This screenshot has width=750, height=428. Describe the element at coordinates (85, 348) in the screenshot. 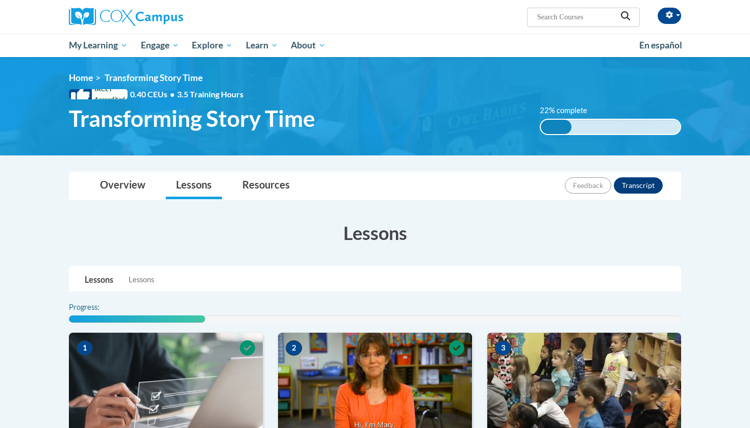

I see `span: 1` at that location.